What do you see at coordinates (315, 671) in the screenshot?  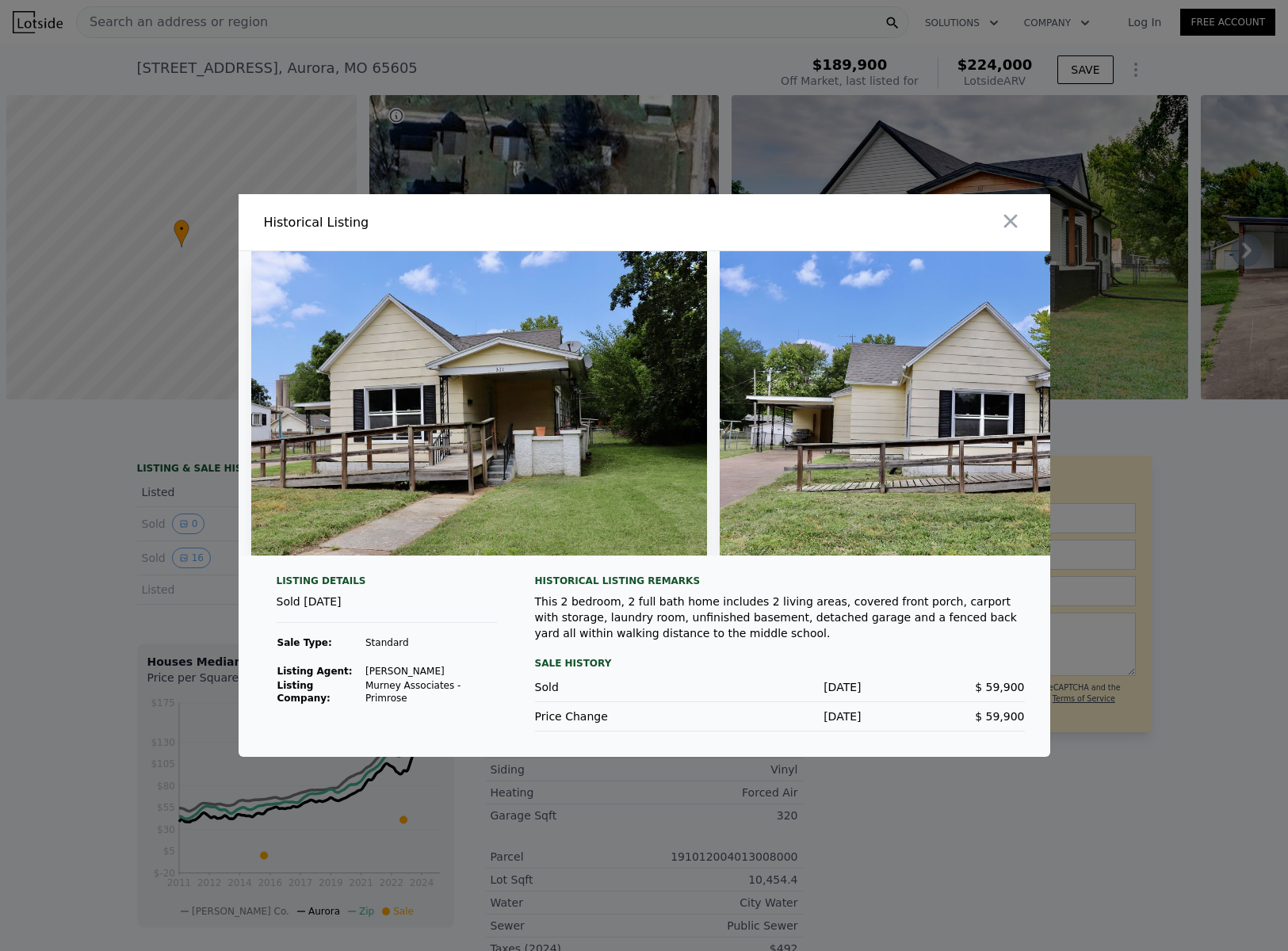 I see `strong: Listing Agent:` at bounding box center [315, 671].